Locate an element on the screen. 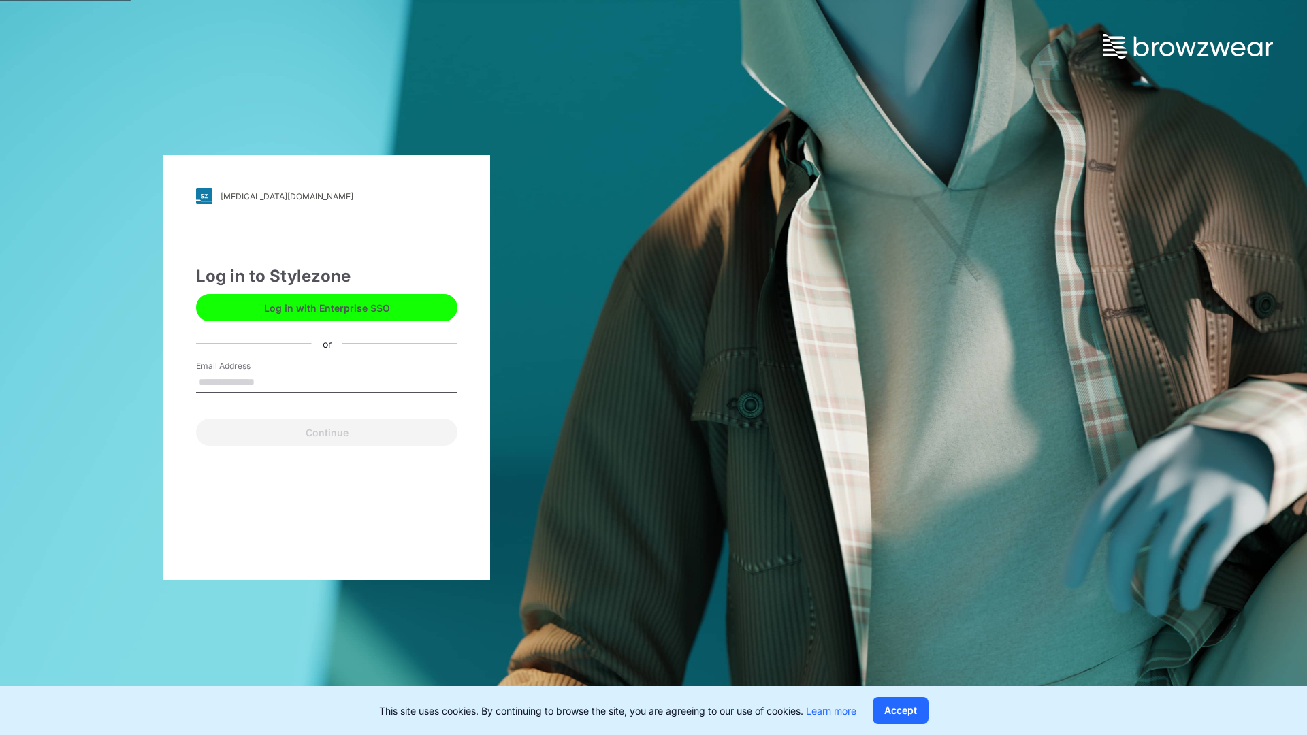  label: Email Address is located at coordinates (244, 366).